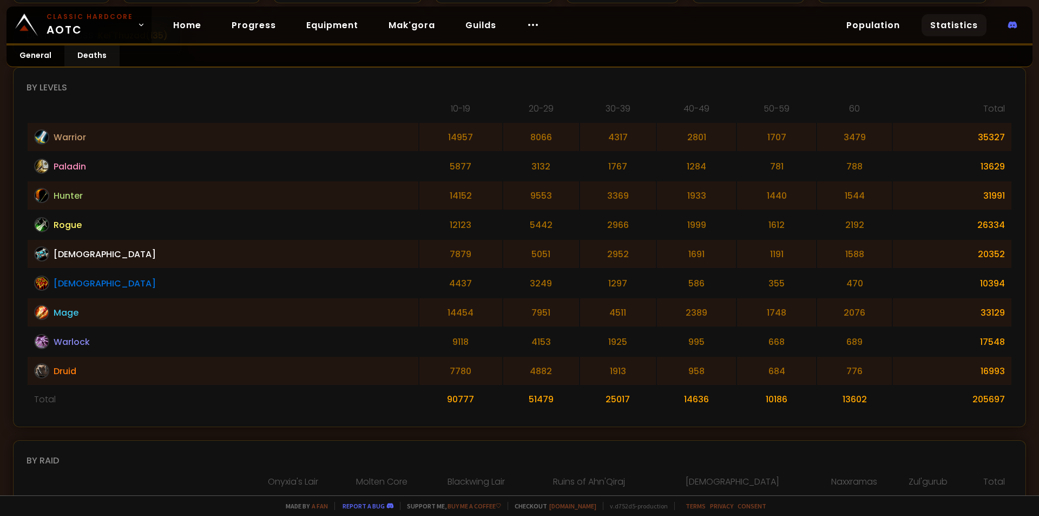 The height and width of the screenshot is (516, 1039). What do you see at coordinates (952, 254) in the screenshot?
I see `td: 20352` at bounding box center [952, 254].